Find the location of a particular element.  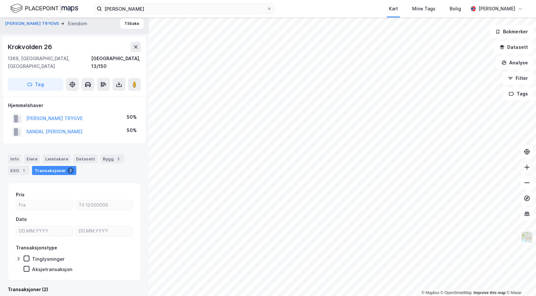

div: Leietakere is located at coordinates (57, 159).